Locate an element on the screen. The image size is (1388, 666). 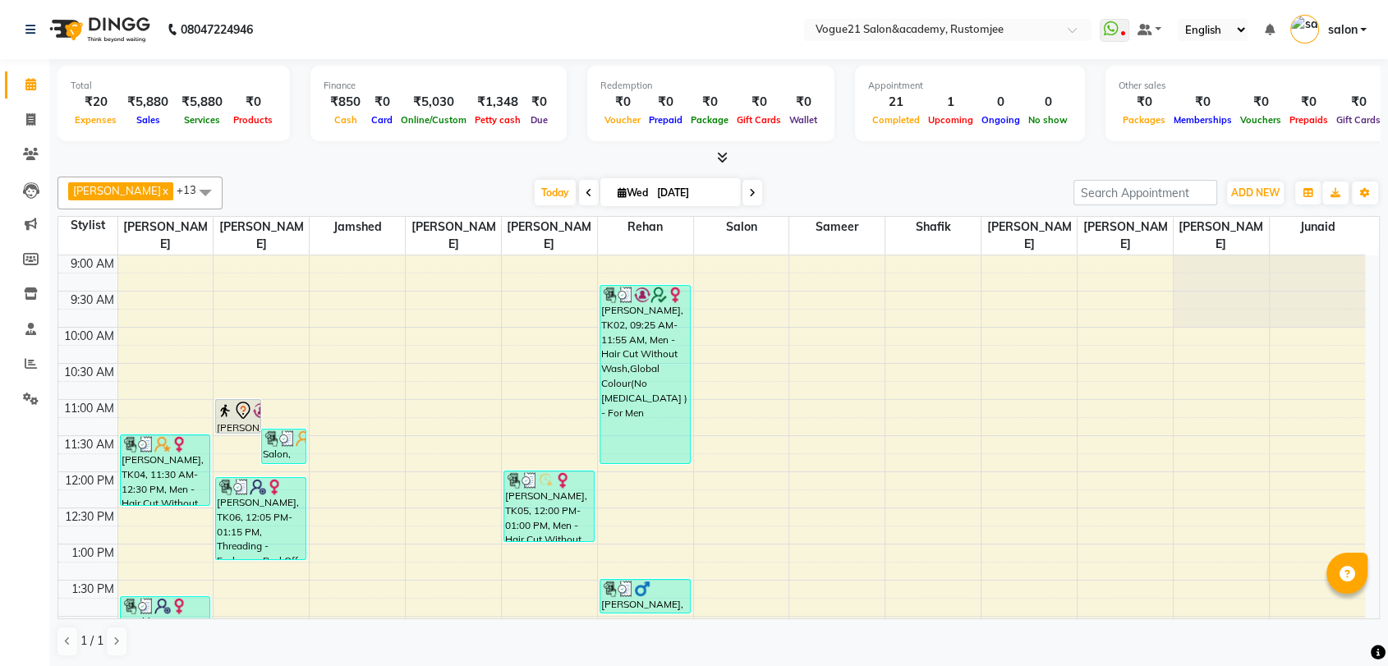
span: No show is located at coordinates (1048, 120).